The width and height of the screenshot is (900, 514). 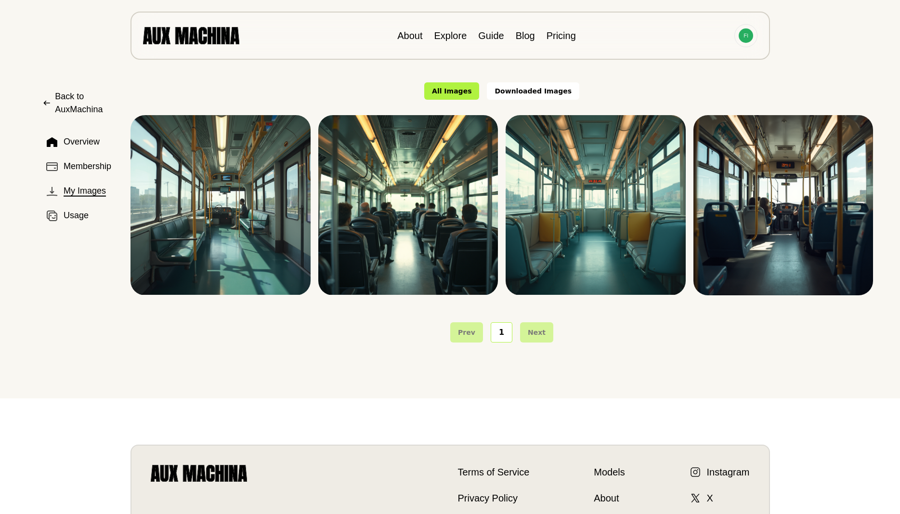 I want to click on a: Terms of Service, so click(x=494, y=472).